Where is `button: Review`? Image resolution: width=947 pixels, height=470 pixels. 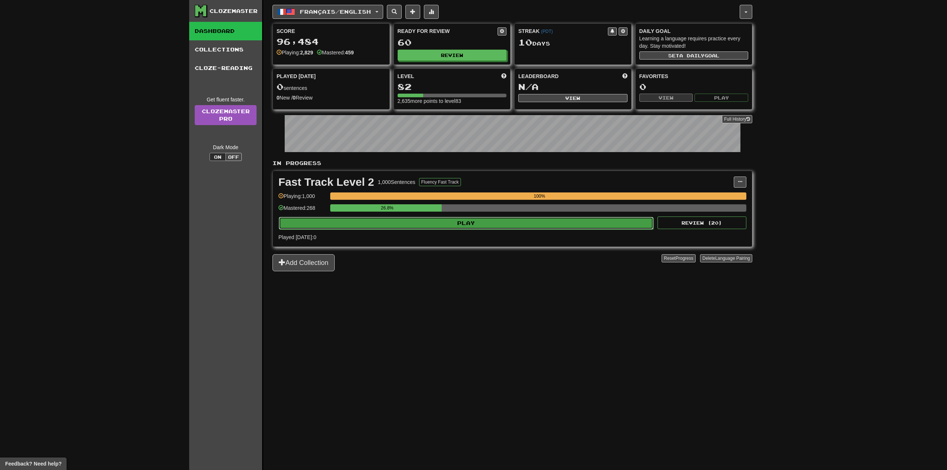 button: Review is located at coordinates (452, 55).